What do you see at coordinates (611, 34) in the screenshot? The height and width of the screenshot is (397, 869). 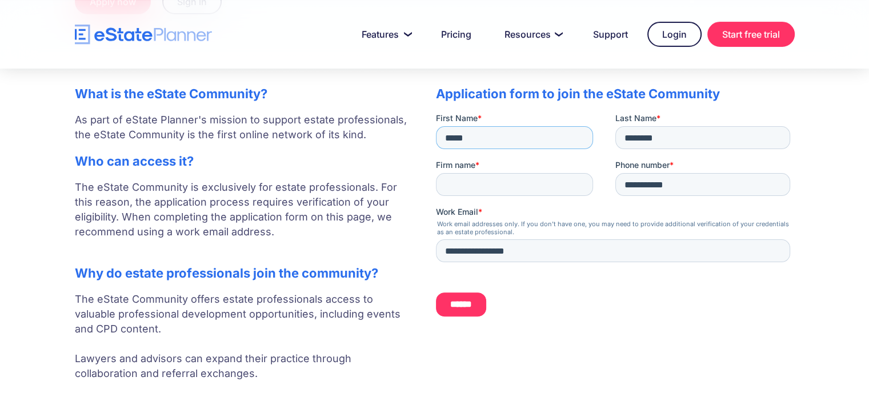 I see `a: Support` at bounding box center [611, 34].